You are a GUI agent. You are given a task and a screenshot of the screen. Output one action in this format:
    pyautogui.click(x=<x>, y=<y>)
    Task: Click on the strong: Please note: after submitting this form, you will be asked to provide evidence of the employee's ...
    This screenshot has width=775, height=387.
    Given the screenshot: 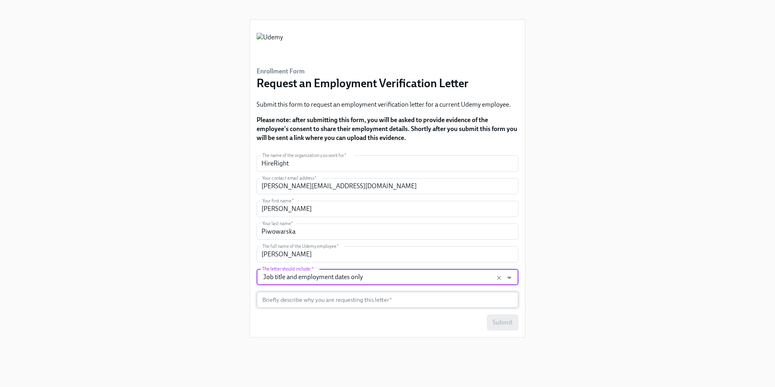 What is the action you would take?
    pyautogui.click(x=387, y=128)
    